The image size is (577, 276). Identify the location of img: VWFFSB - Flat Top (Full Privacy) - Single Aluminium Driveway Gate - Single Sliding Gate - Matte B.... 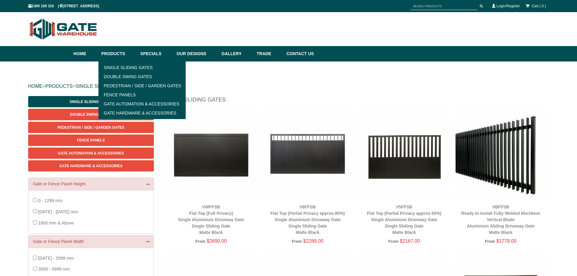
(211, 155).